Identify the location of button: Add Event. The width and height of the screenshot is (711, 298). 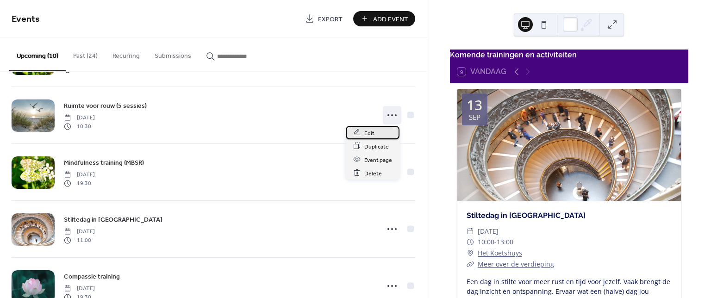
(384, 19).